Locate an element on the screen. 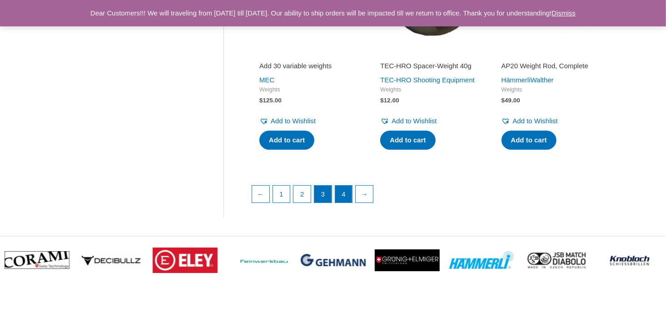  a: Page 2 is located at coordinates (302, 194).